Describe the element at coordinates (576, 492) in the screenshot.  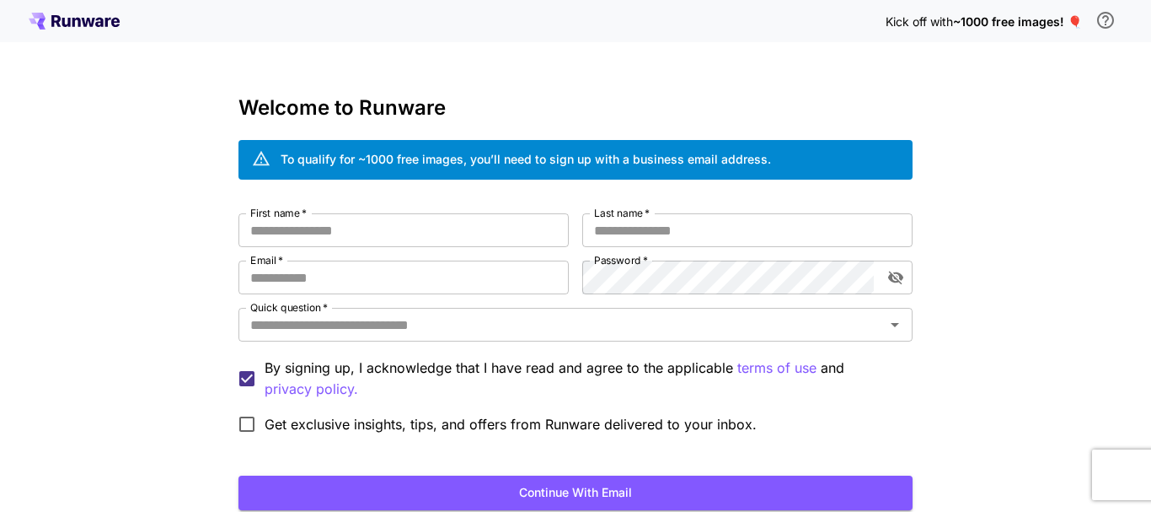
I see `button: Continue with email` at that location.